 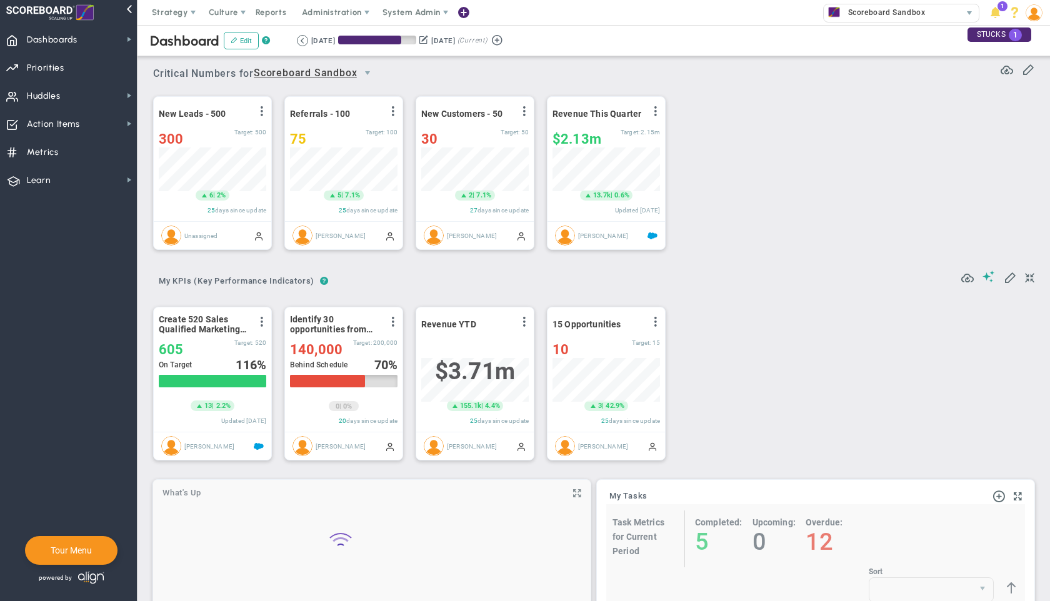 What do you see at coordinates (298, 139) in the screenshot?
I see `span: 75` at bounding box center [298, 139].